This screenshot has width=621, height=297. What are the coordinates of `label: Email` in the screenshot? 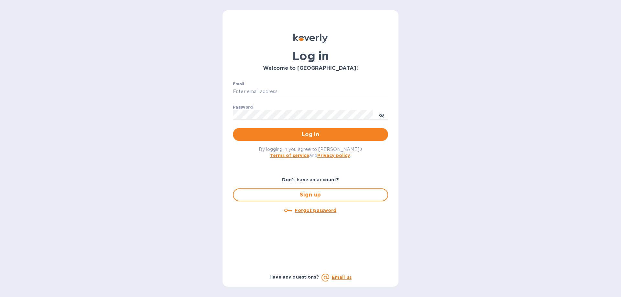 It's located at (238, 84).